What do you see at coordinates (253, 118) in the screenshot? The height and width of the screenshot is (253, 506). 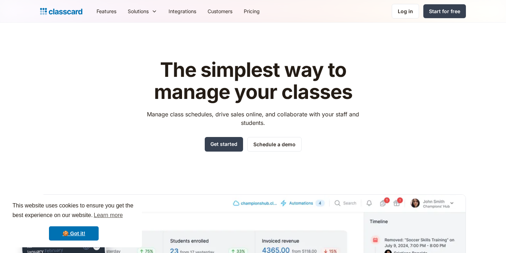 I see `p: Manage class schedules, drive sales online, and collaborate with your staff and students.` at bounding box center [253, 118].